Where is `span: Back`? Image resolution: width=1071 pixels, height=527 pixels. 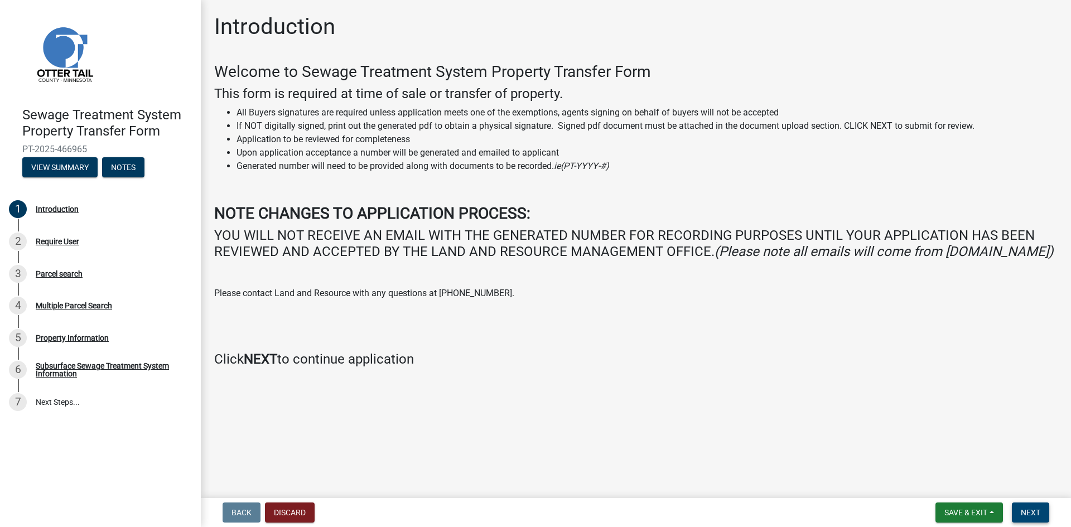
span: Back is located at coordinates (242, 513).